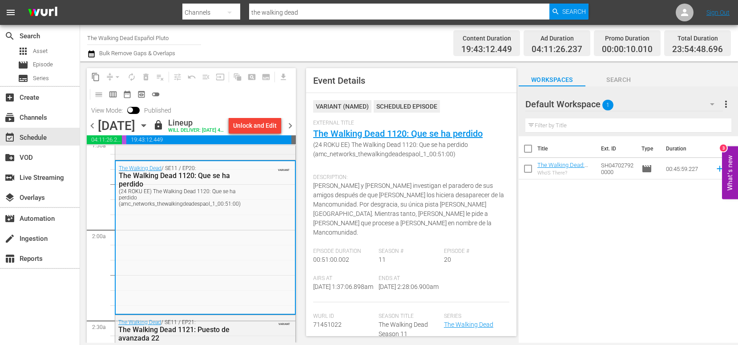 The height and width of the screenshot is (345, 738). I want to click on span: Fill episodes with ad slates, so click(206, 77).